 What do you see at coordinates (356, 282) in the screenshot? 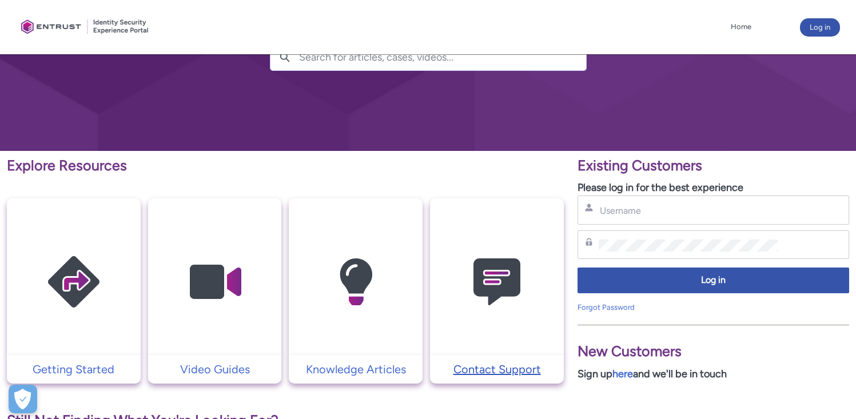
I see `img: Knowledge Articles` at bounding box center [356, 282].